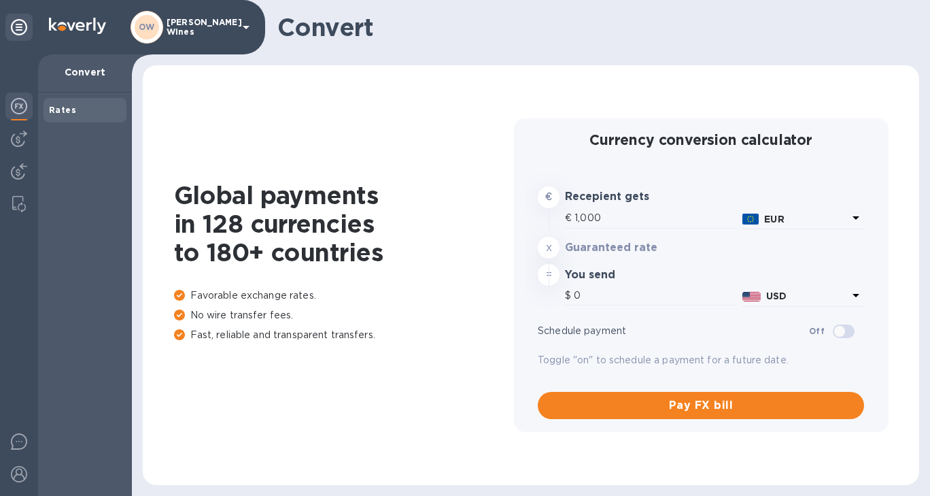 This screenshot has height=496, width=930. Describe the element at coordinates (631, 248) in the screenshot. I see `h3: Guaranteed rate` at that location.